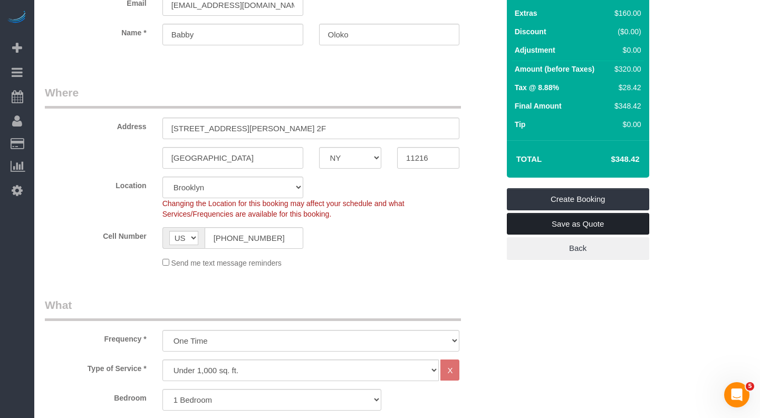 The height and width of the screenshot is (418, 760). Describe the element at coordinates (95, 337) in the screenshot. I see `label: Frequency *` at that location.